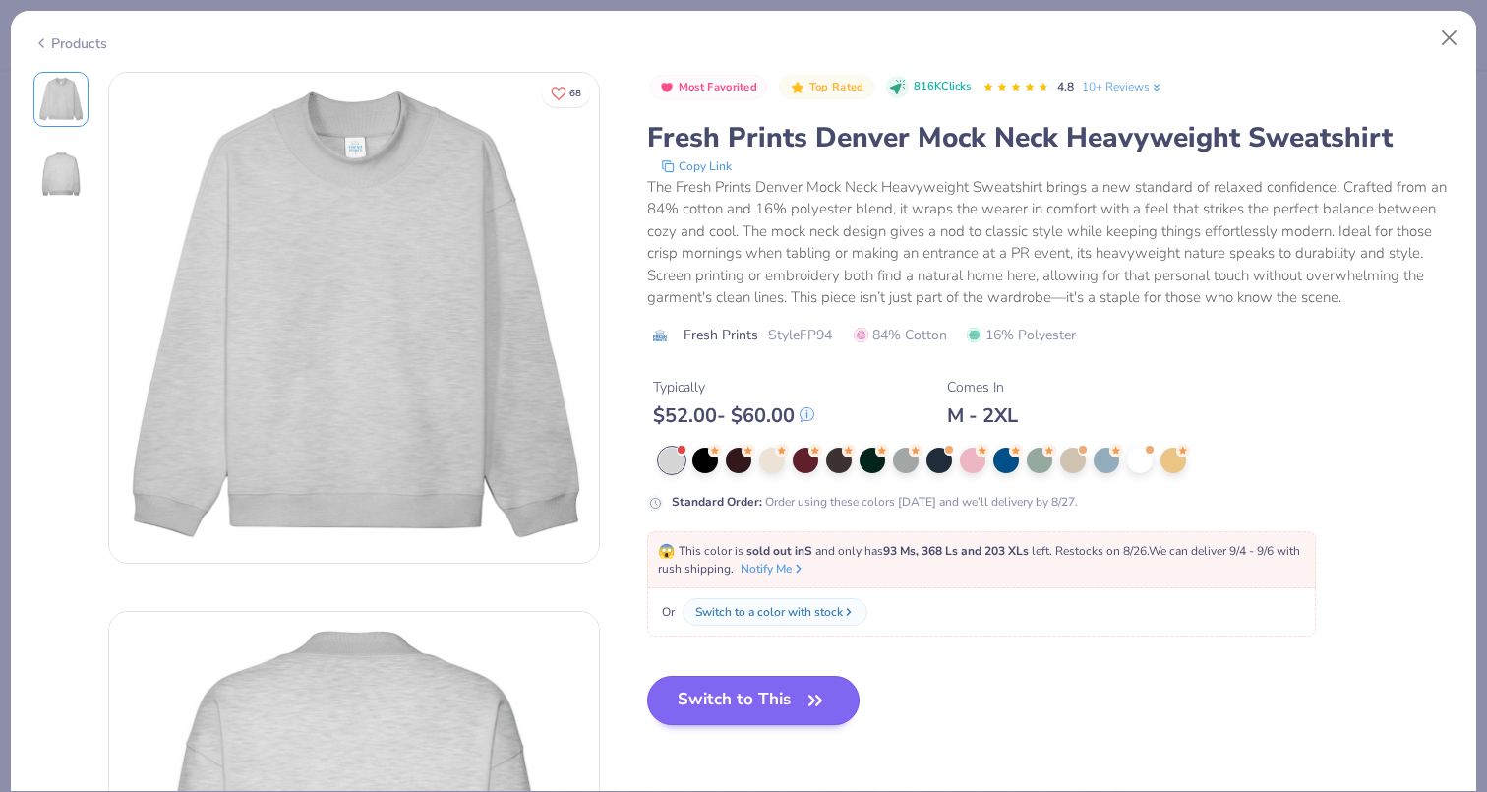 Image resolution: width=1487 pixels, height=792 pixels. I want to click on img: Most Favorited sort, so click(667, 88).